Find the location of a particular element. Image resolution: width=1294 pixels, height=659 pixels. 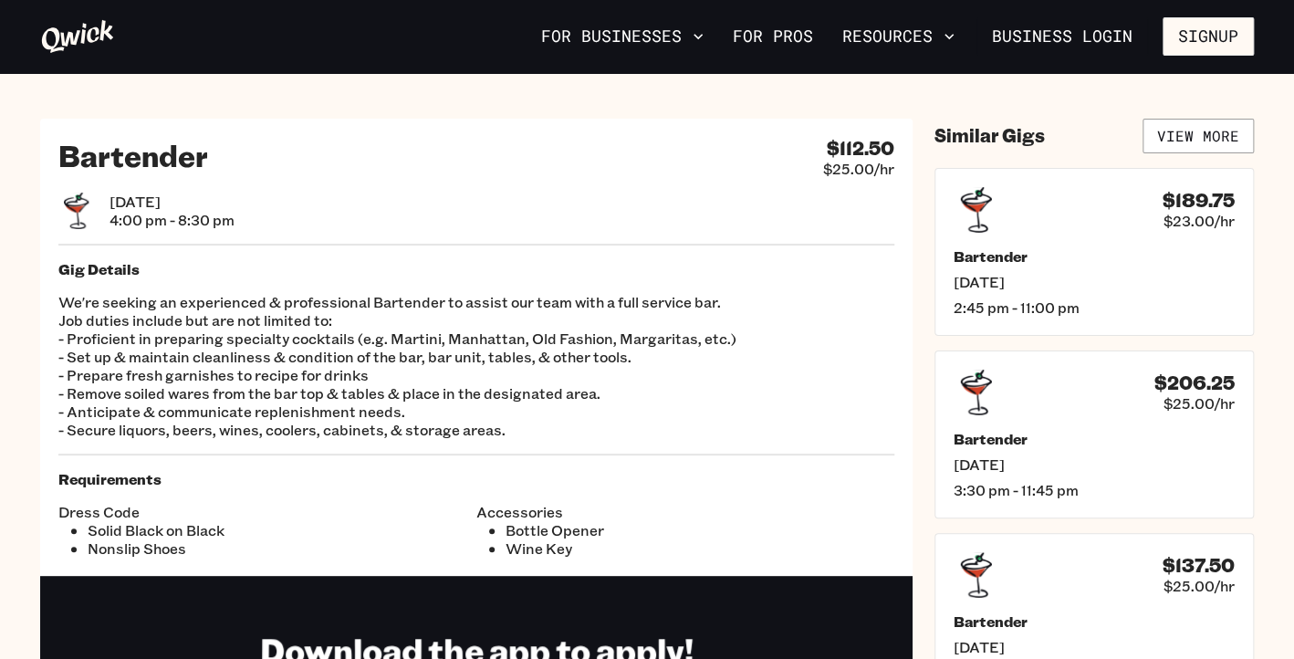

h4: $206.25 is located at coordinates (1195, 382).